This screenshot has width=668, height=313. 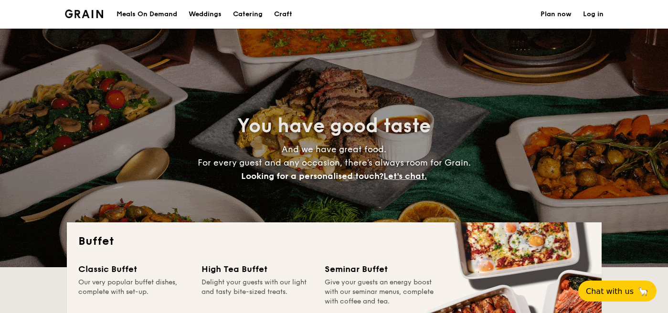 What do you see at coordinates (84, 14) in the screenshot?
I see `a: Logotype` at bounding box center [84, 14].